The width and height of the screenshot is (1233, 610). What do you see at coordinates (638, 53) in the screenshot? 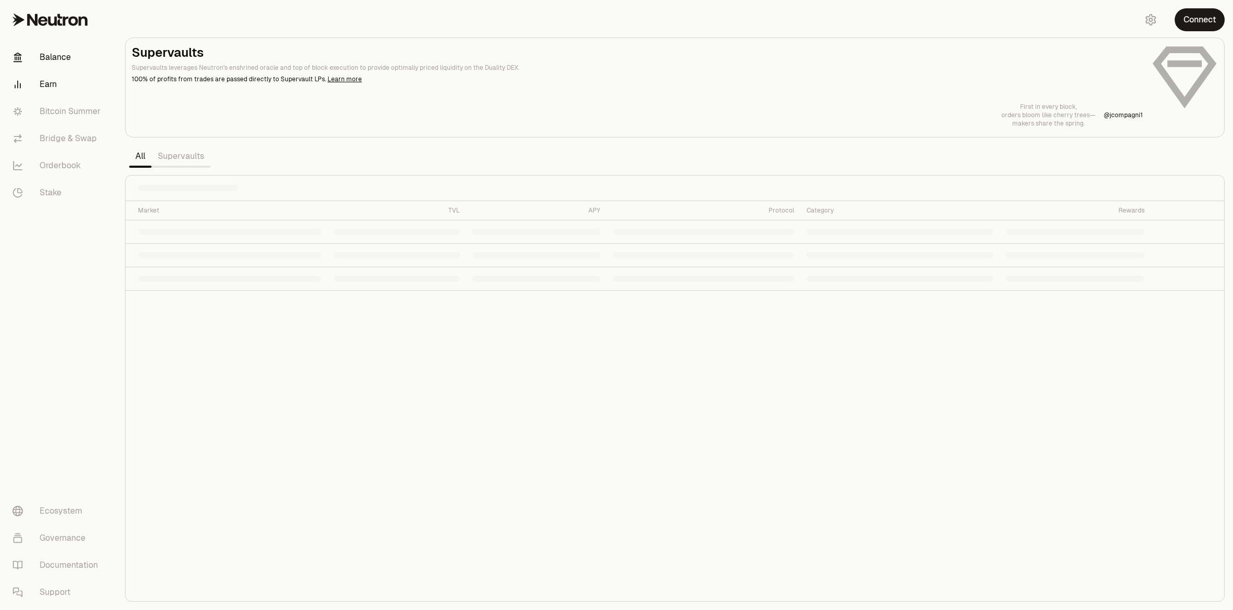
I see `h2: Supervaults` at bounding box center [638, 53].